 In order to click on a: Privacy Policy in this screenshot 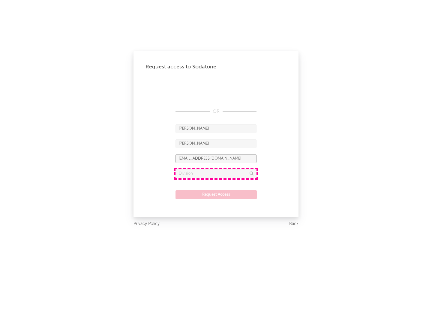, I will do `click(146, 224)`.